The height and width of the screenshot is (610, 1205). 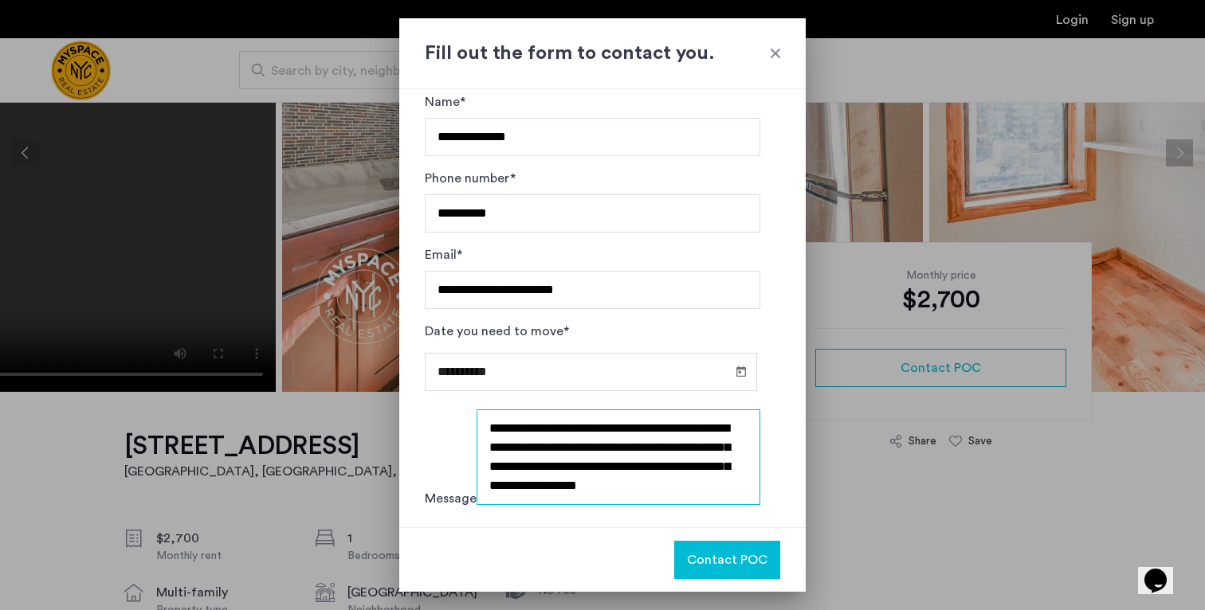 What do you see at coordinates (443, 255) in the screenshot?
I see `label: Email*` at bounding box center [443, 255].